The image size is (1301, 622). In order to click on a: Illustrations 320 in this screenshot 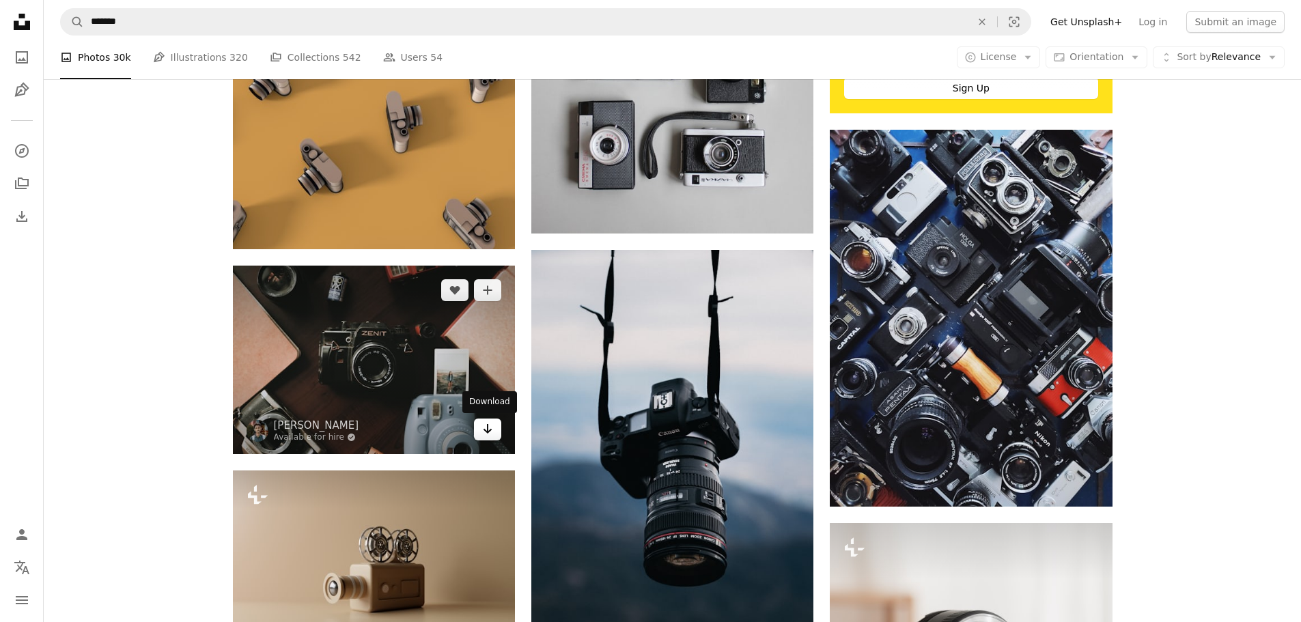, I will do `click(200, 57)`.